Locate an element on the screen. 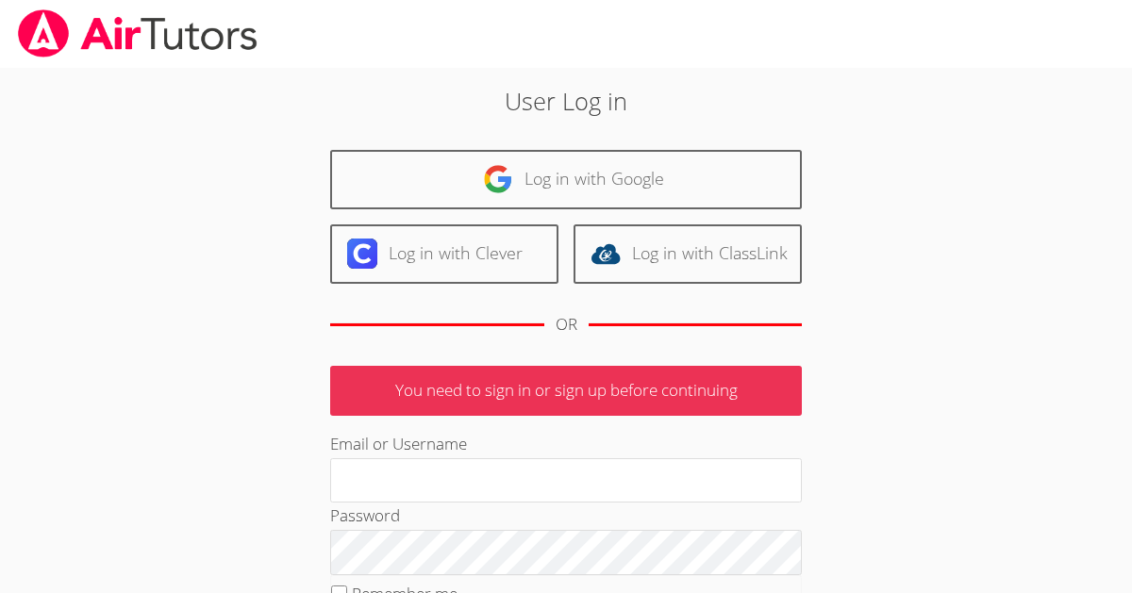 The image size is (1132, 593). img: google-logo-50288ca7cdecda66e5e0955fdab243c47b7ad437acaf1139b6f446037453330a.svg is located at coordinates (498, 179).